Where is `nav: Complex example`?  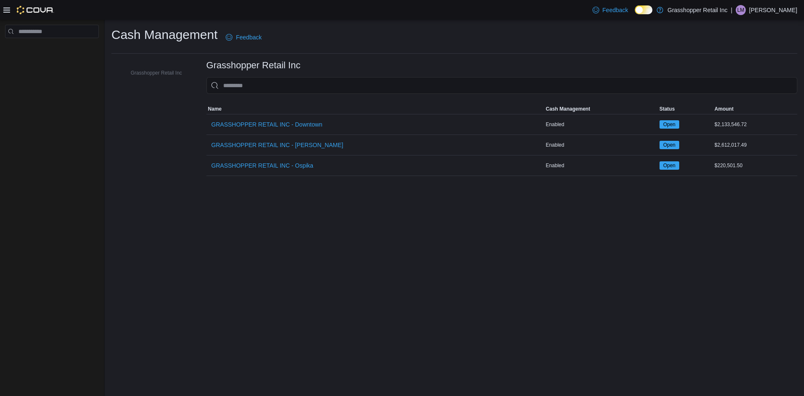 nav: Complex example is located at coordinates (52, 50).